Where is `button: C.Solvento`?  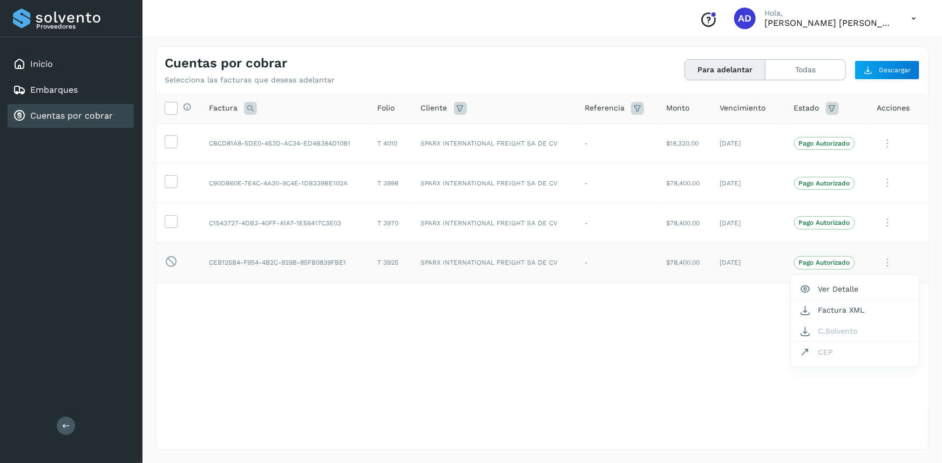 button: C.Solvento is located at coordinates (855, 331).